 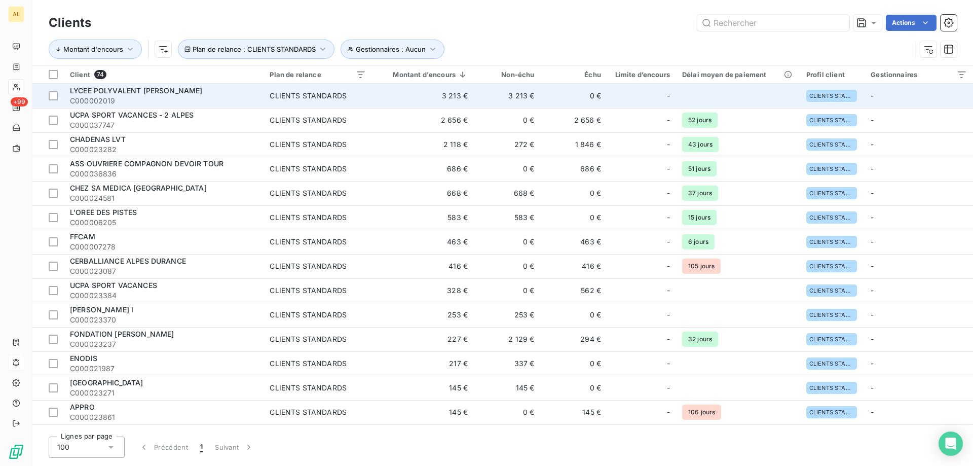 I want to click on span: C000023384, so click(x=164, y=295).